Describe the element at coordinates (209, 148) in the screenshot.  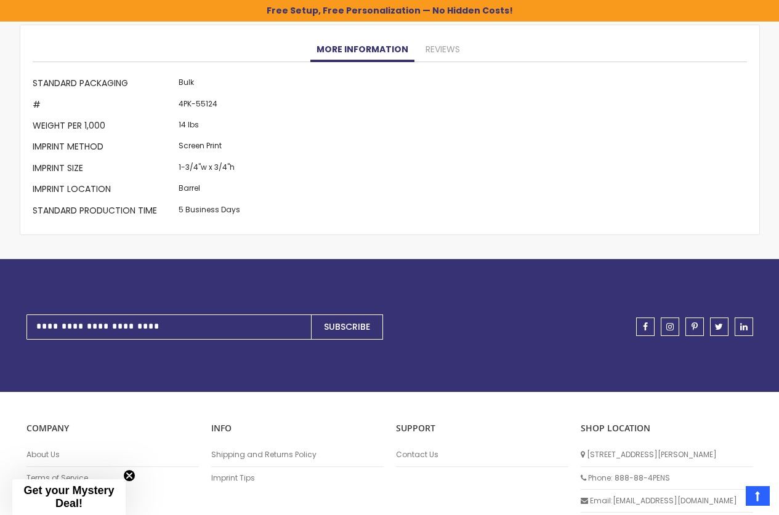
I see `td: Screen Print` at that location.